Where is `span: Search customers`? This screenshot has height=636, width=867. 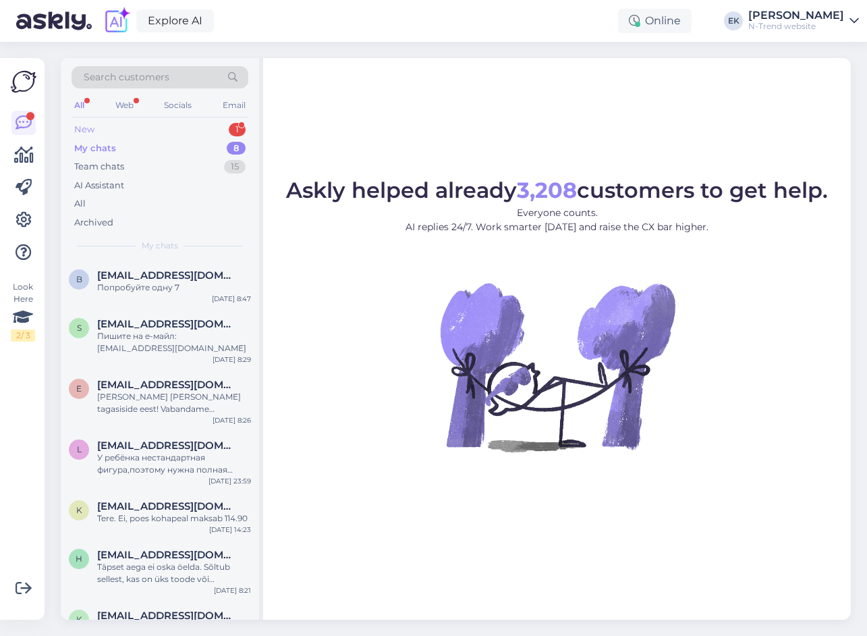
span: Search customers is located at coordinates (126, 77).